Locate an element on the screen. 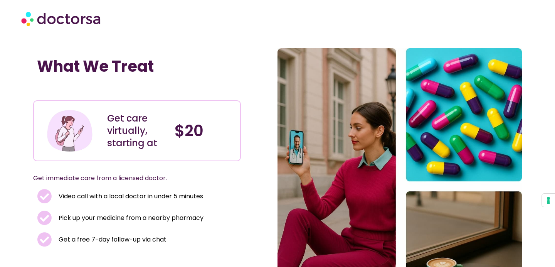  span: Video call with a local doctor in under 5 minutes is located at coordinates (130, 196).